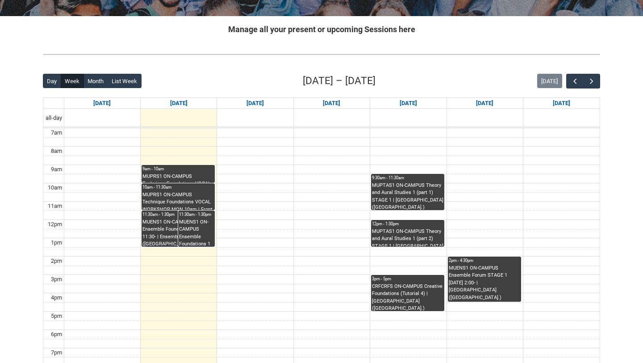 The image size is (643, 363). I want to click on div: 3pm, so click(56, 279).